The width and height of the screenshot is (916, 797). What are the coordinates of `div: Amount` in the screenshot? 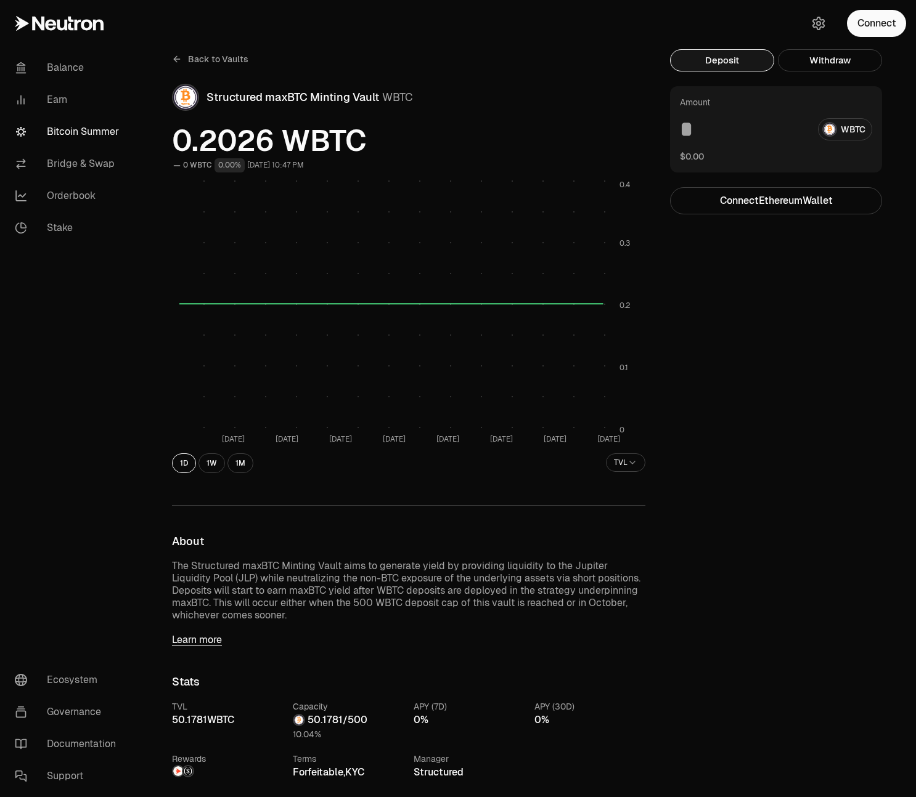 It's located at (694, 102).